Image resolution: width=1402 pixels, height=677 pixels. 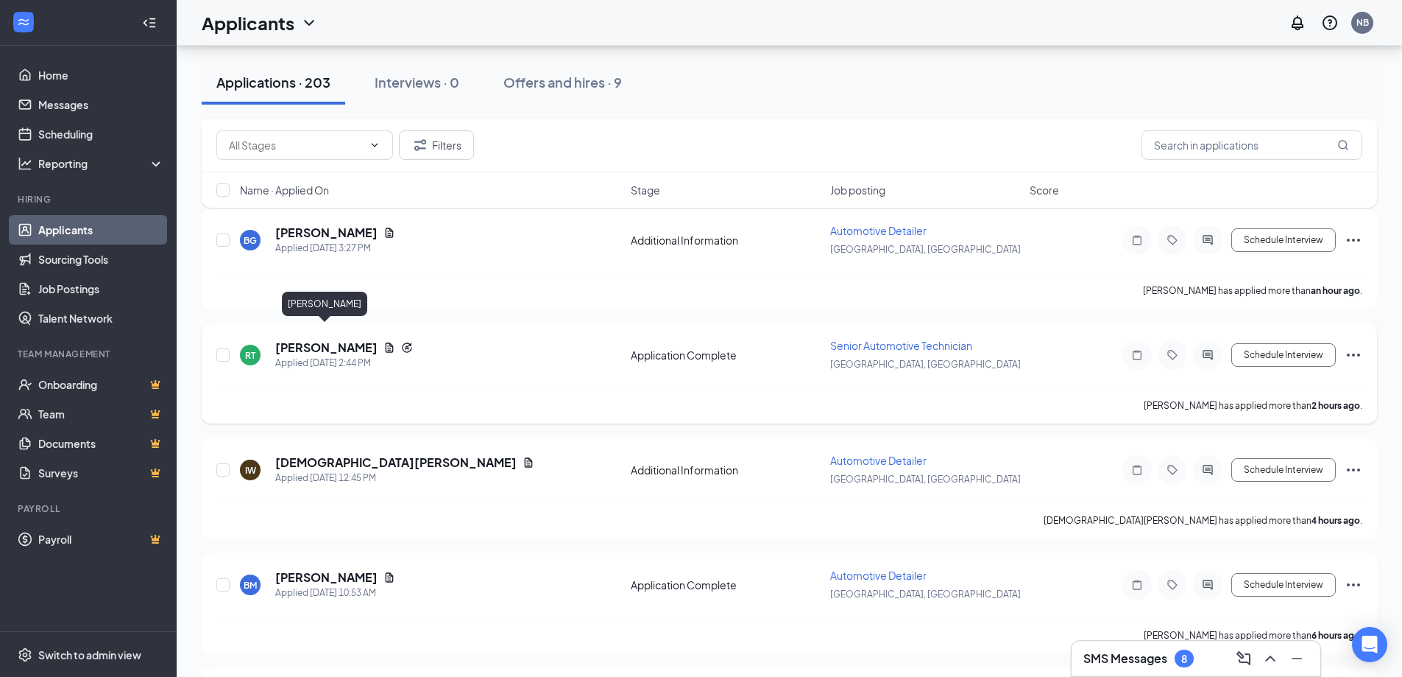 I want to click on svg: Collapse, so click(x=149, y=23).